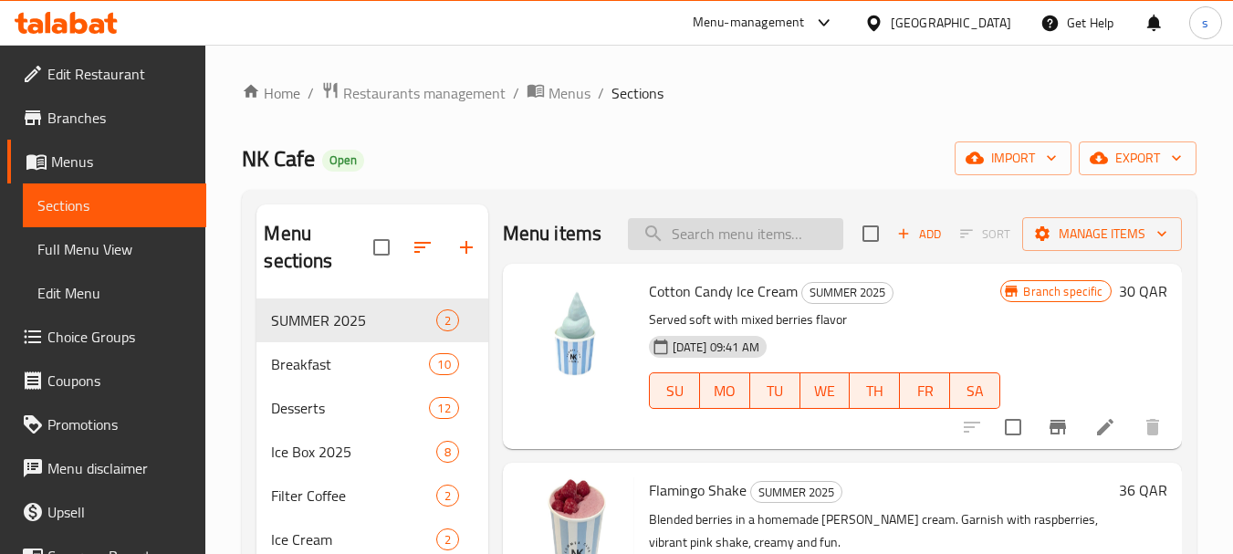 Image resolution: width=1233 pixels, height=554 pixels. What do you see at coordinates (919, 234) in the screenshot?
I see `span: Add item` at bounding box center [919, 234].